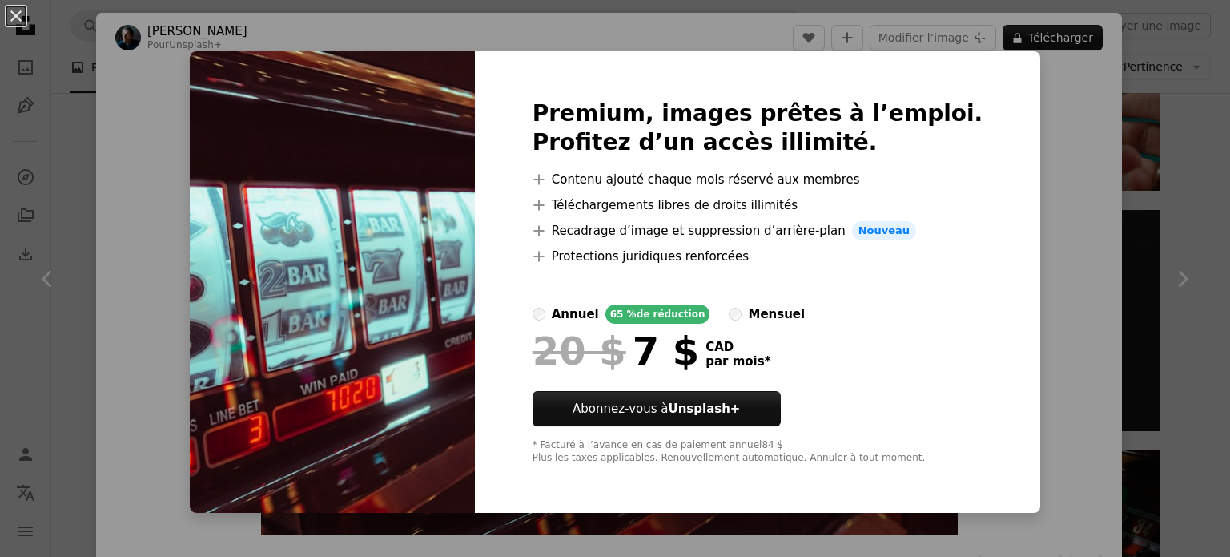 The width and height of the screenshot is (1230, 557). What do you see at coordinates (539, 314) in the screenshot?
I see `input: annuel65 %de réduction` at bounding box center [539, 314].